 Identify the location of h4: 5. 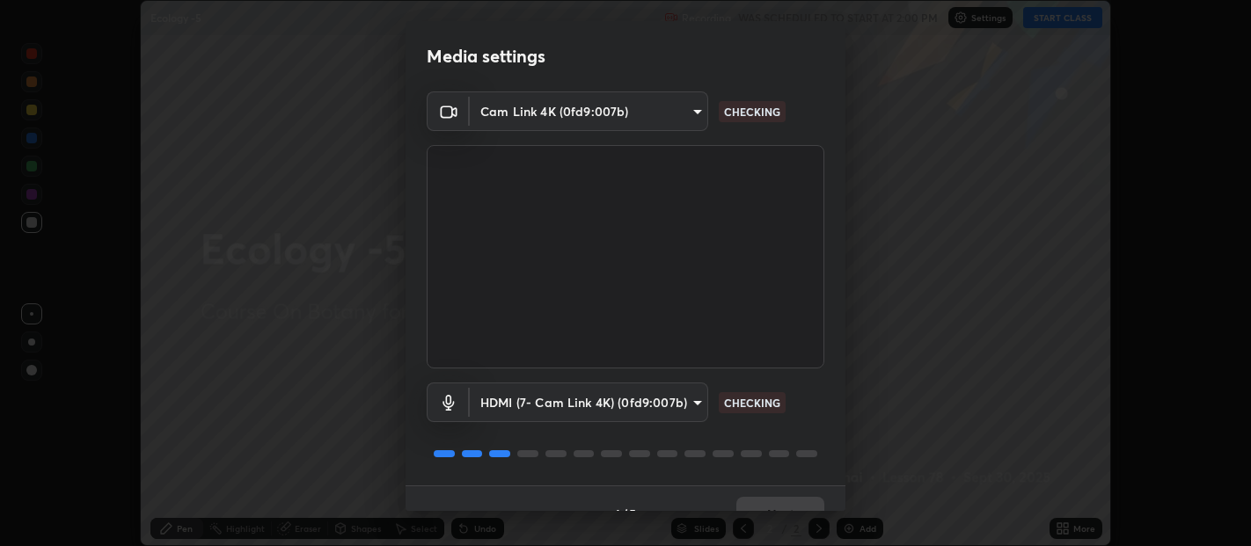
(633, 514).